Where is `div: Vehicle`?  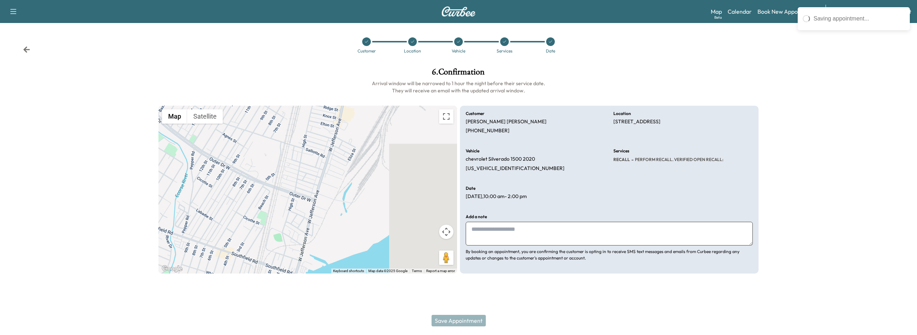 div: Vehicle is located at coordinates (459, 51).